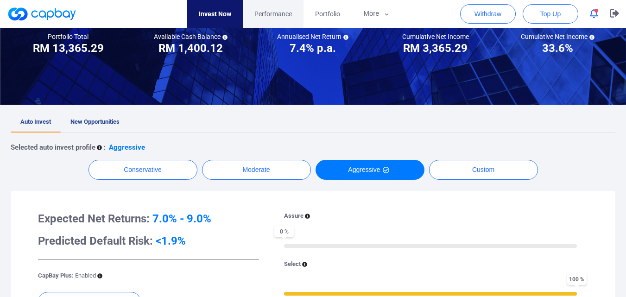 This screenshot has width=626, height=297. What do you see at coordinates (550, 14) in the screenshot?
I see `button: Top Up` at bounding box center [550, 14].